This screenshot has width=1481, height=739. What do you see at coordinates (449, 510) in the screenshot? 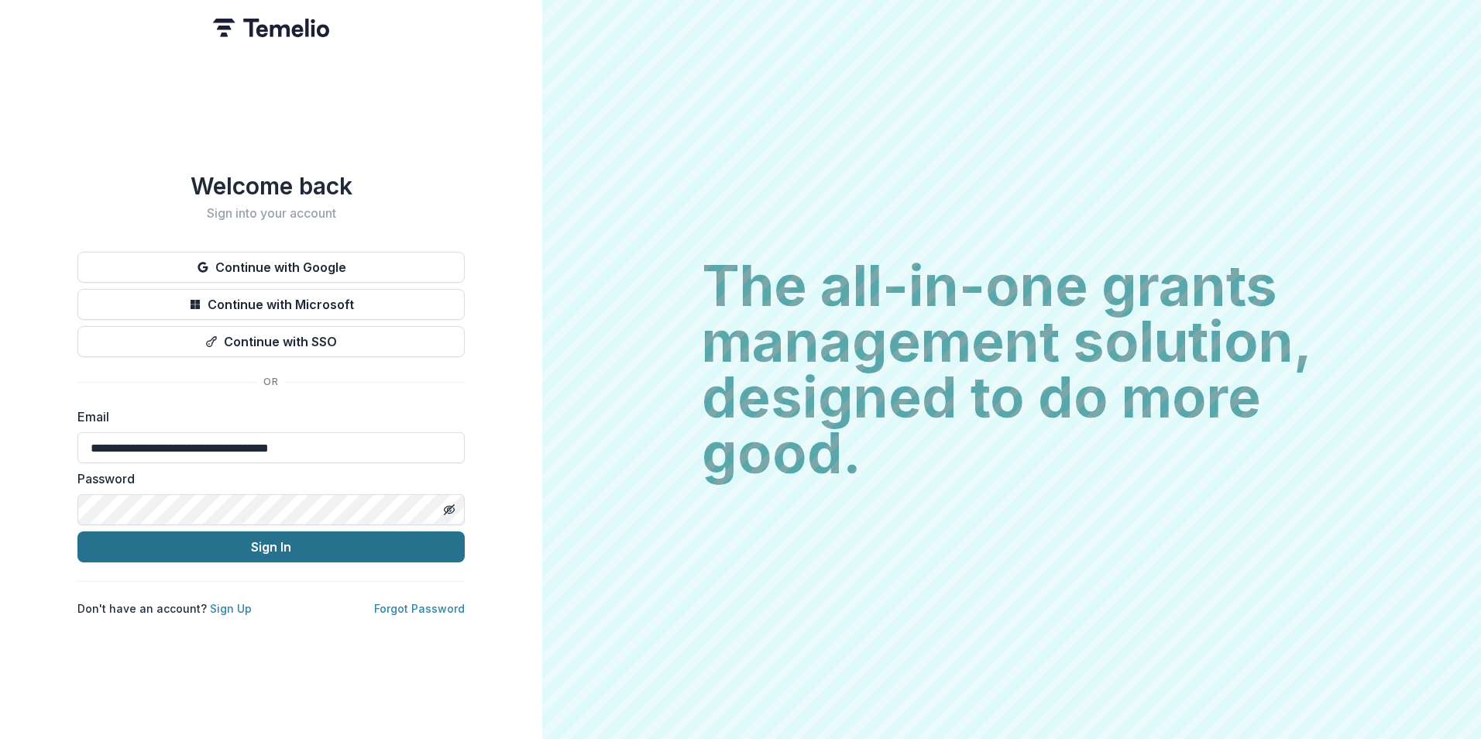
I see `button: Toggle password visibility` at bounding box center [449, 510].